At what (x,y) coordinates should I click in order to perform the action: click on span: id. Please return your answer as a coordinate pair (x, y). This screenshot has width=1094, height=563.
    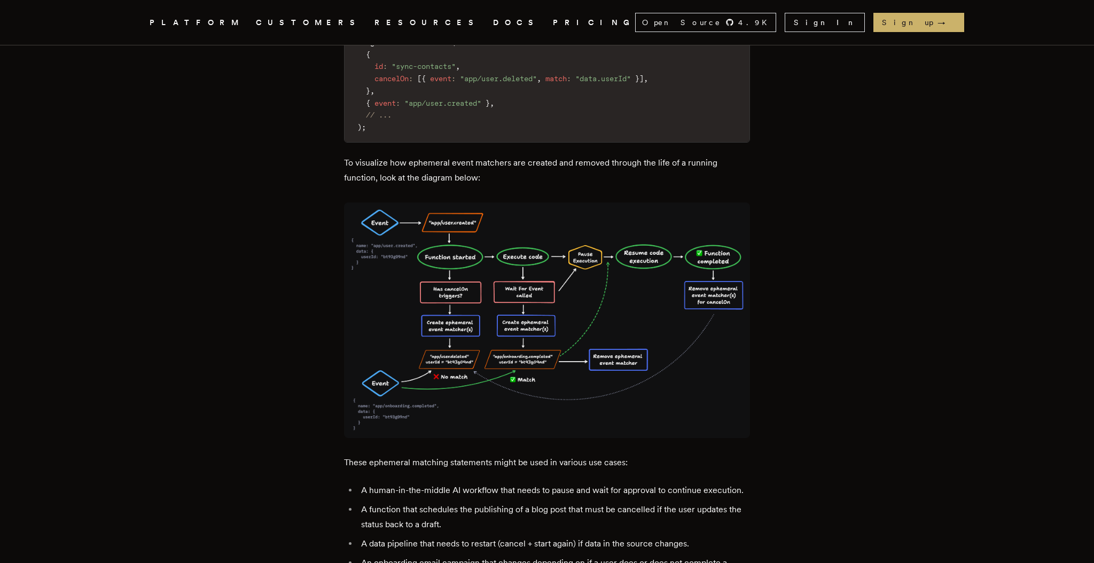
    Looking at the image, I should click on (379, 66).